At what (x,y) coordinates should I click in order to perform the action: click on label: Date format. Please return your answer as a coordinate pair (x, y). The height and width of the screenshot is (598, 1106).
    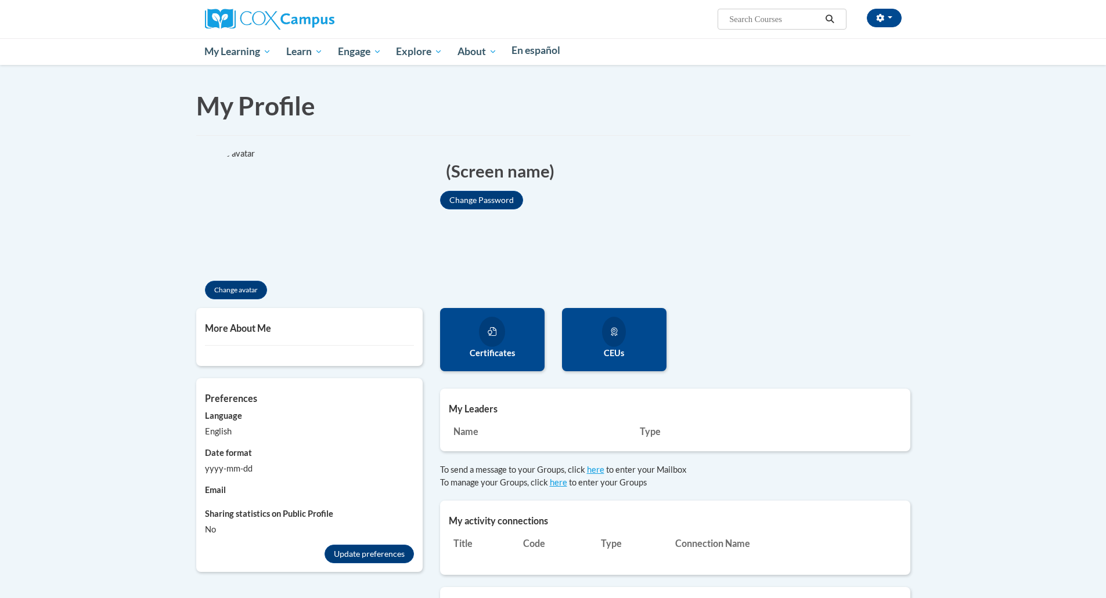
    Looking at the image, I should click on (309, 453).